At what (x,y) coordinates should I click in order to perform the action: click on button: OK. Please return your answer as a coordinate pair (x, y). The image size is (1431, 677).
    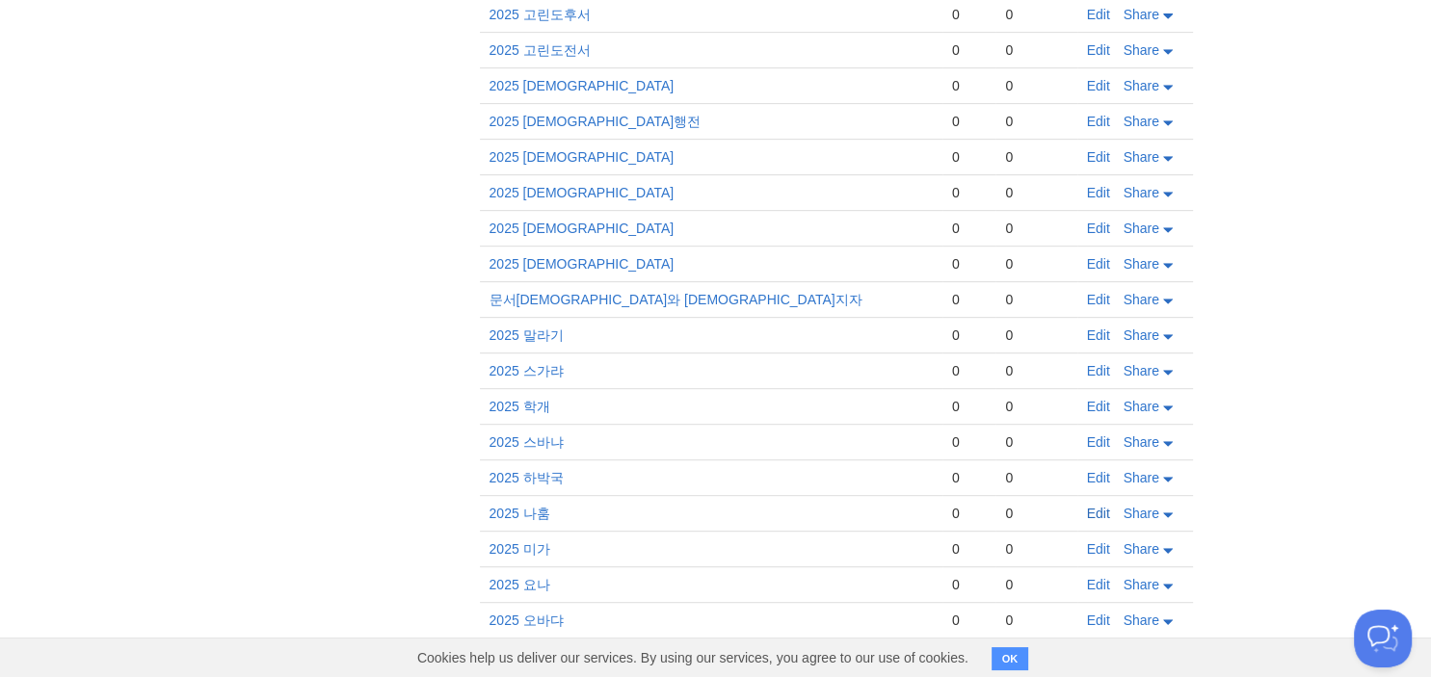
    Looking at the image, I should click on (1010, 659).